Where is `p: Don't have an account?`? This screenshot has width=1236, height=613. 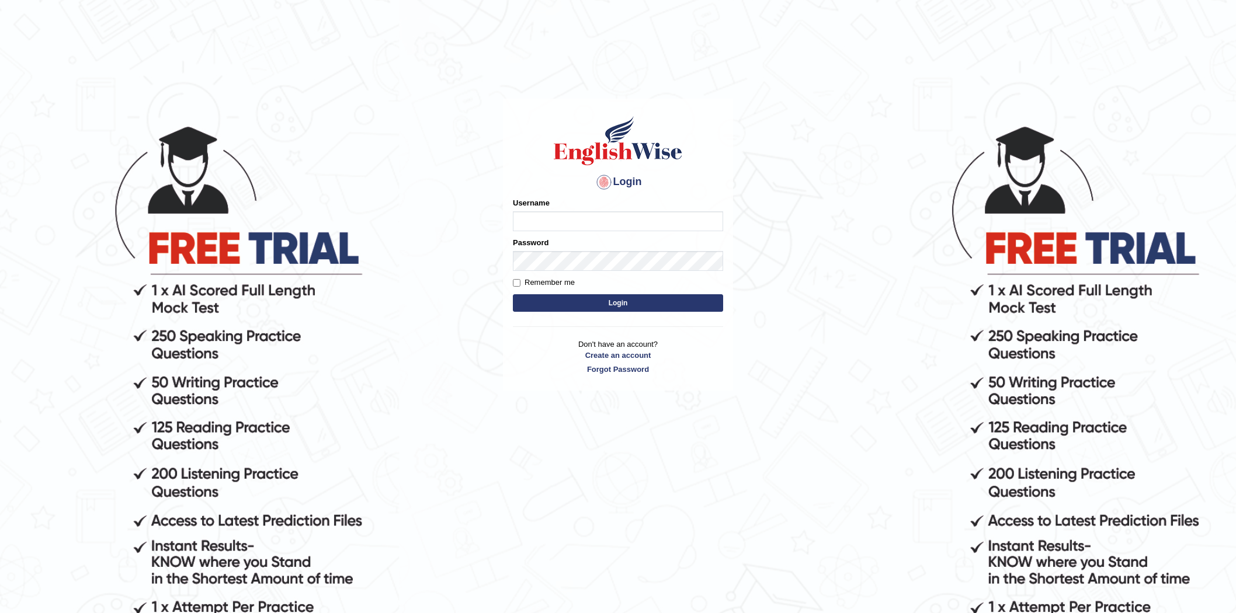 p: Don't have an account? is located at coordinates (618, 357).